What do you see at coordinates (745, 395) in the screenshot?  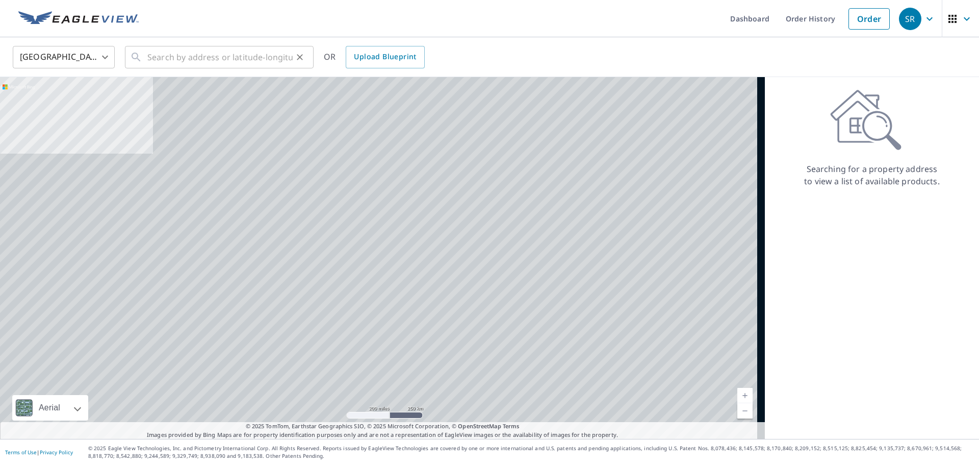 I see `a: Current Level 5, Zoom In` at bounding box center [745, 395].